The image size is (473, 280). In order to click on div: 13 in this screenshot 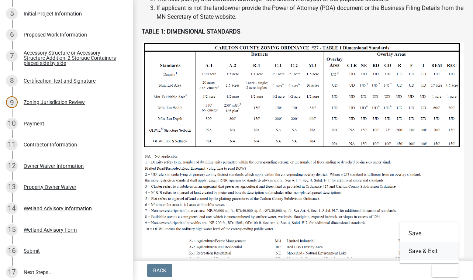, I will do `click(12, 187)`.